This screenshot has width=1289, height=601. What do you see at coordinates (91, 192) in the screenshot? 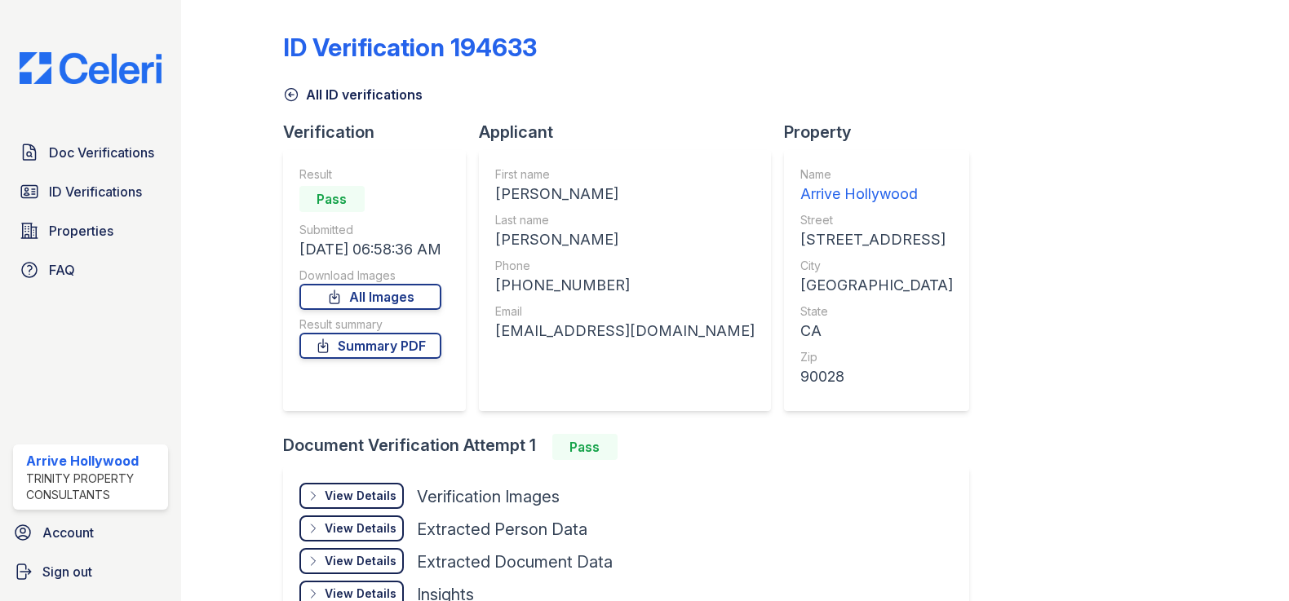
I see `a: ID Verifications` at bounding box center [91, 192].